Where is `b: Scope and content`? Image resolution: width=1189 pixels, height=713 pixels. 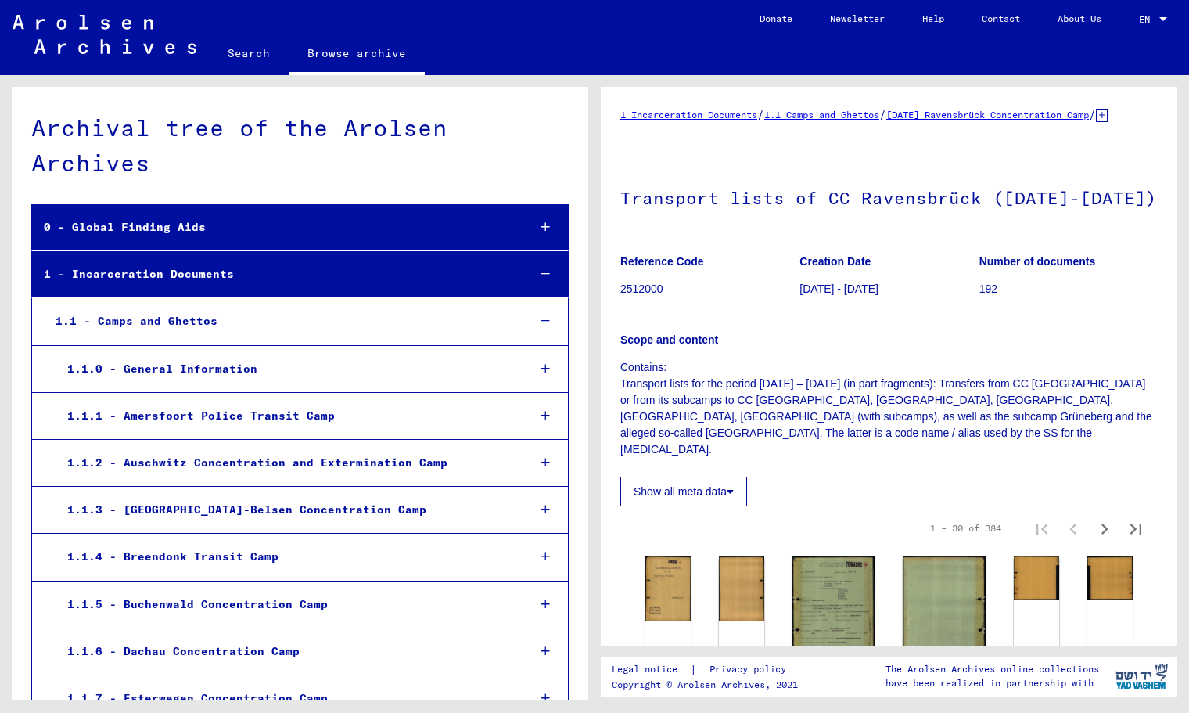
b: Scope and content is located at coordinates (669, 340).